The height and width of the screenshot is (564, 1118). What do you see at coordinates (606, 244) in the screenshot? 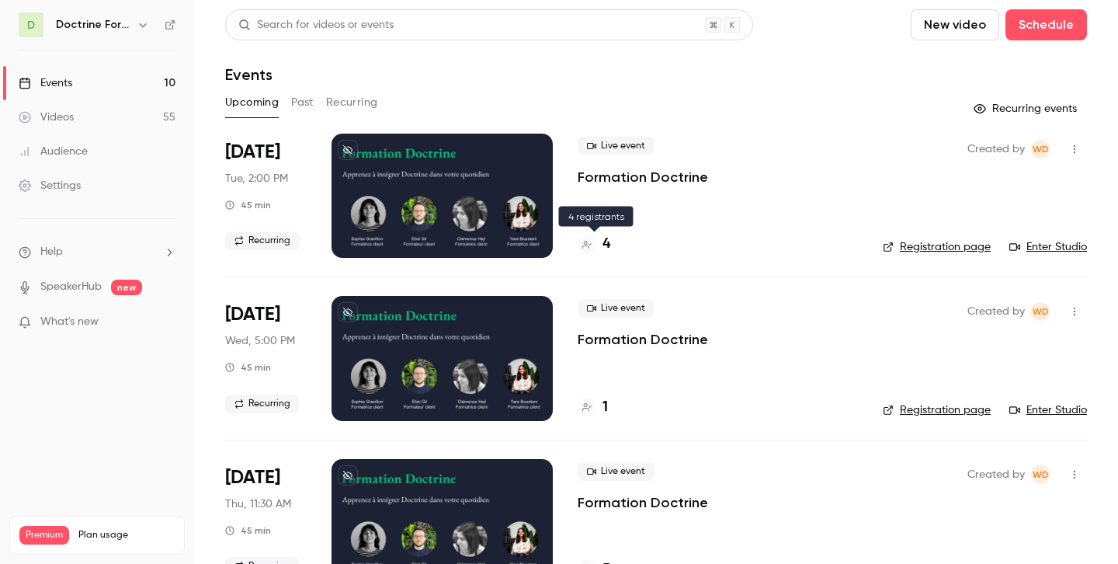
I see `h4: 4` at bounding box center [606, 244].